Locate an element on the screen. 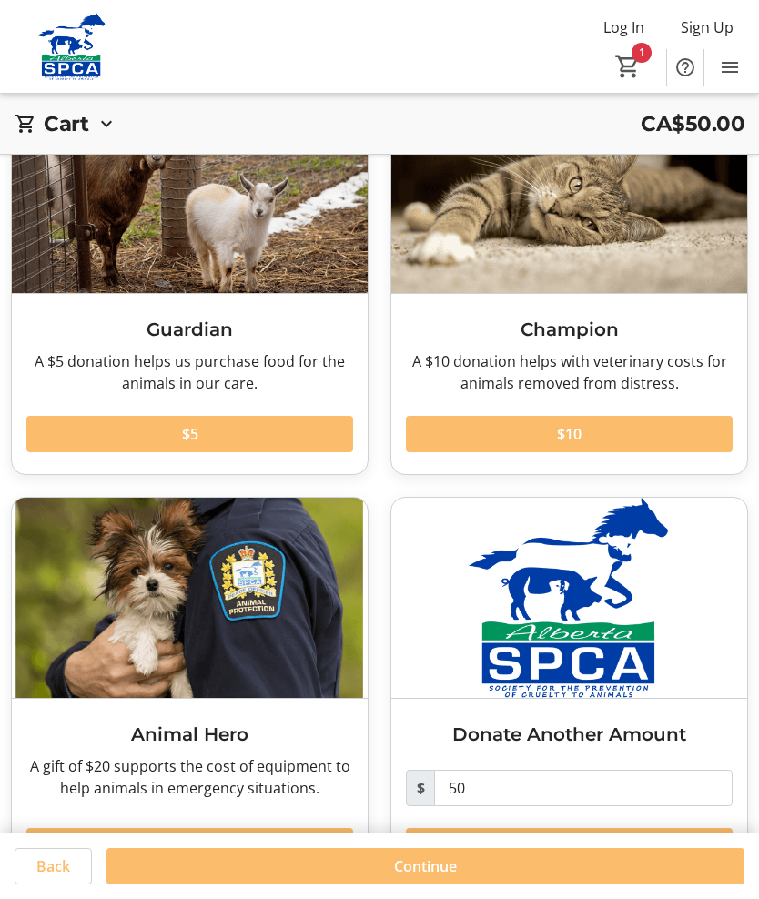 The height and width of the screenshot is (899, 759). img: Guardian is located at coordinates (189, 193).